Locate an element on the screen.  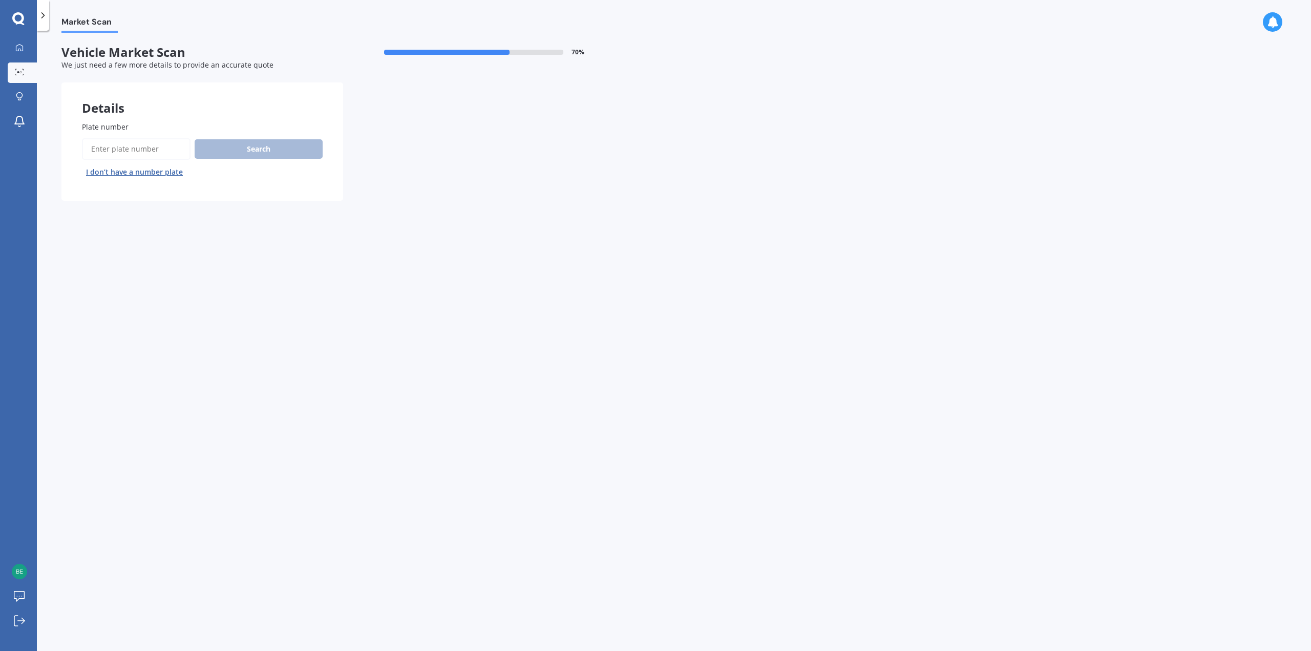
img: 9bdab2a0e1fed07bb1c260a8e6e47f24 is located at coordinates (19, 571).